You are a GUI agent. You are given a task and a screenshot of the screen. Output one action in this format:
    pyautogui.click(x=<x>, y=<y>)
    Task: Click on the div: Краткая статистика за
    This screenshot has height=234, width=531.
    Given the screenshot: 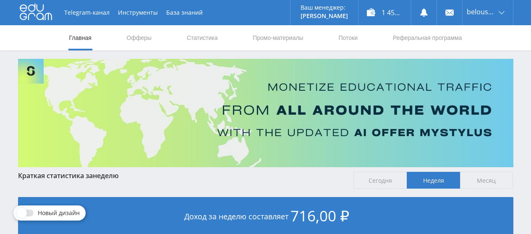 What is the action you would take?
    pyautogui.click(x=182, y=175)
    